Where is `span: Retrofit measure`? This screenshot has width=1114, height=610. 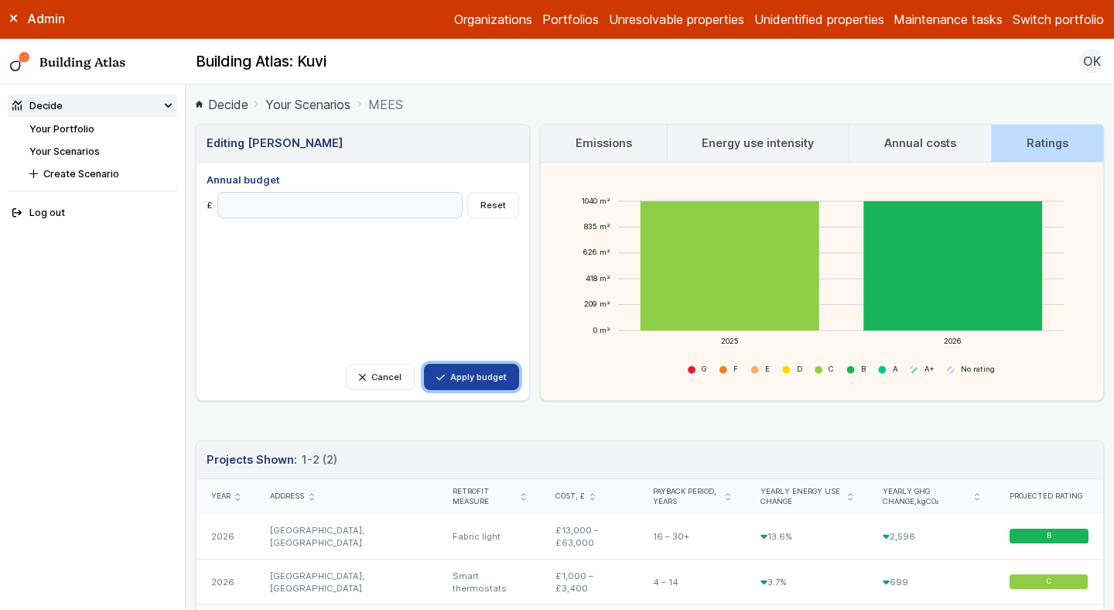 span: Retrofit measure is located at coordinates (484, 497).